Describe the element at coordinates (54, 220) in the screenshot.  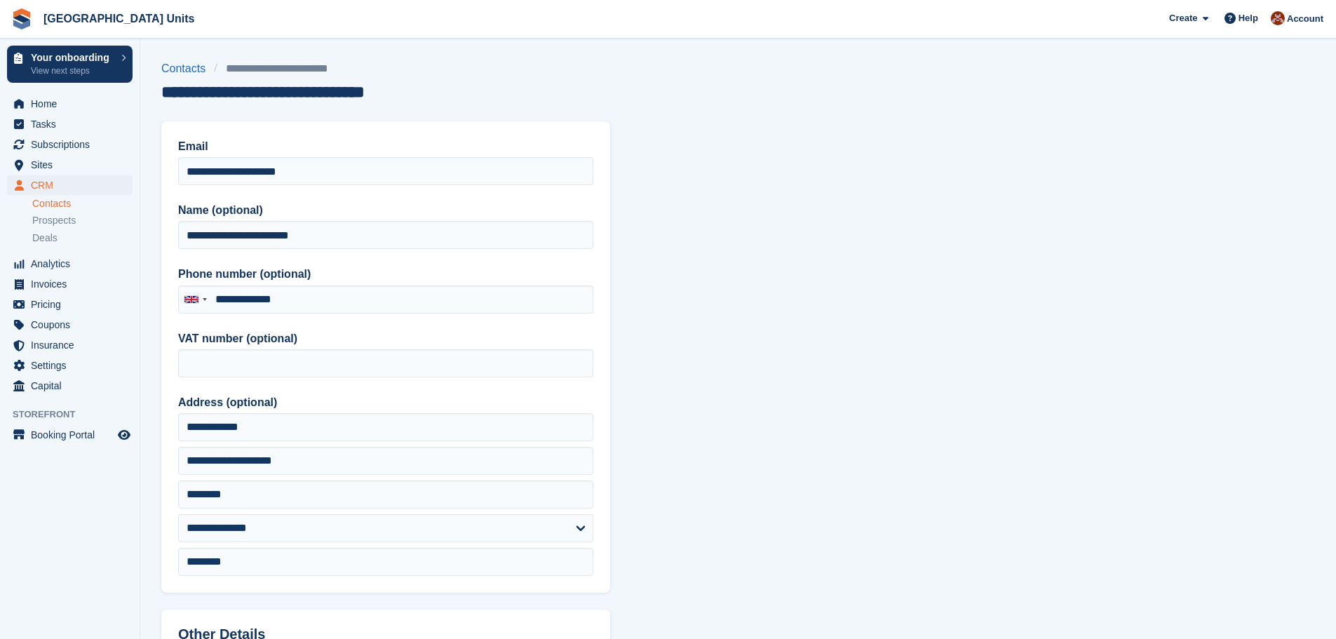
I see `span: Prospects` at that location.